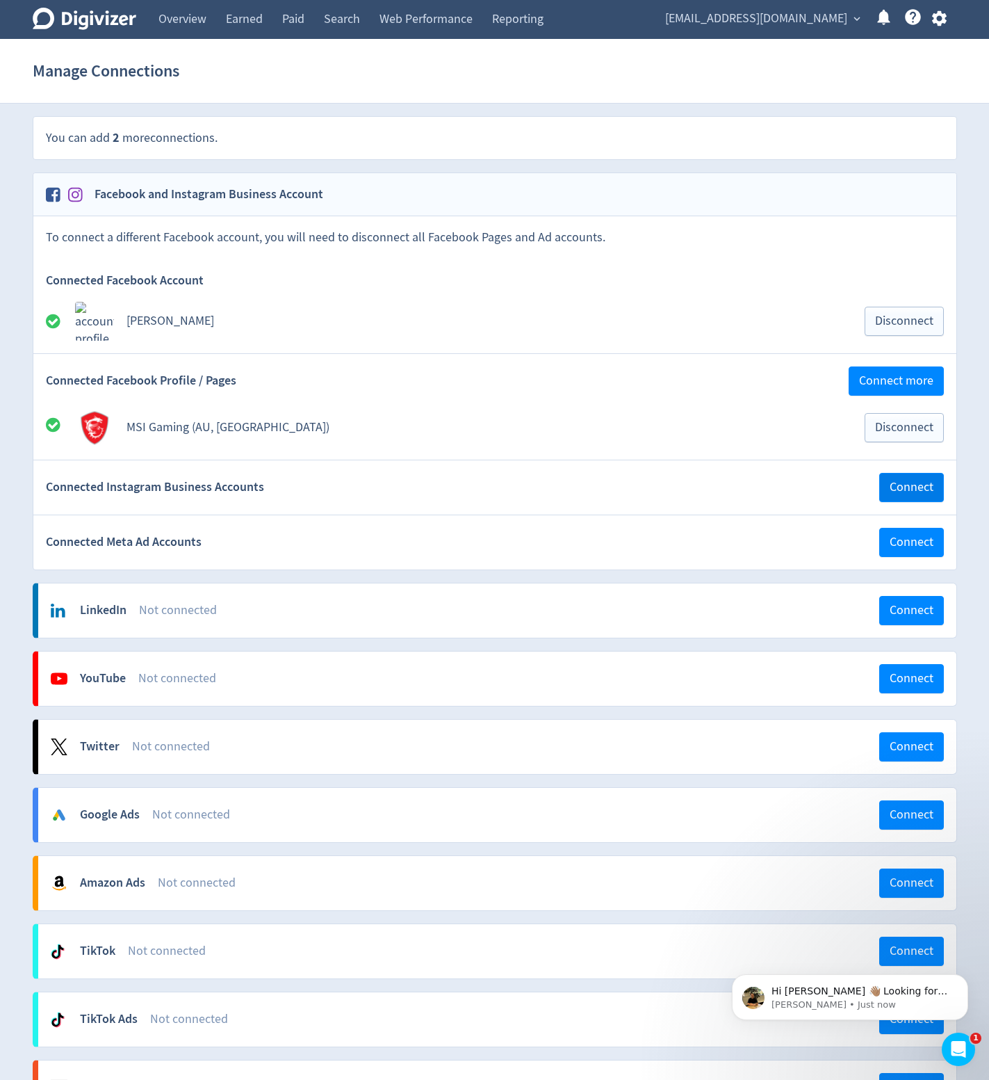  I want to click on div: Amazon Ads, so click(113, 882).